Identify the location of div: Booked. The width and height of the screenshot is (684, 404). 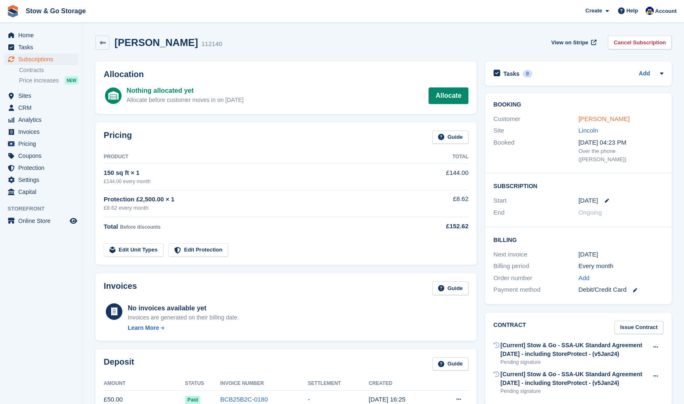
(535, 151).